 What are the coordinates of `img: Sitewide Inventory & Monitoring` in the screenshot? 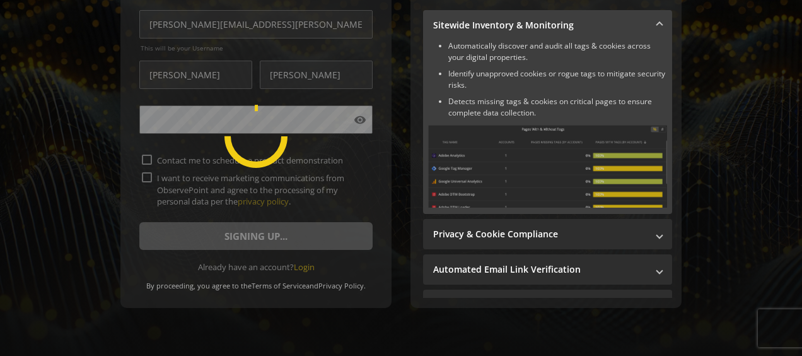 It's located at (547, 166).